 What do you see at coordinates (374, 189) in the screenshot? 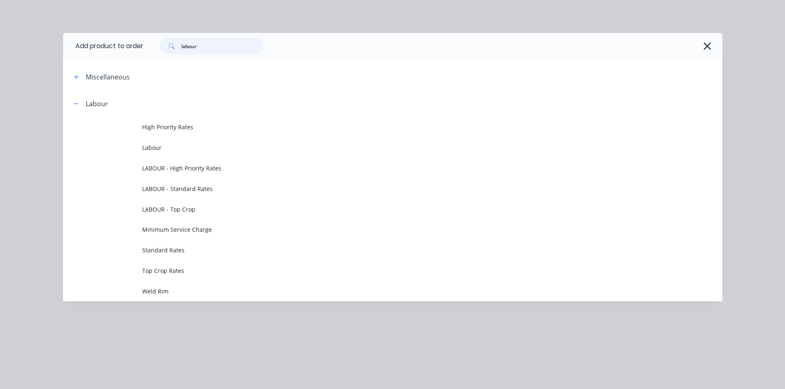
I see `span: LABOUR - Standard Rates` at bounding box center [374, 189].